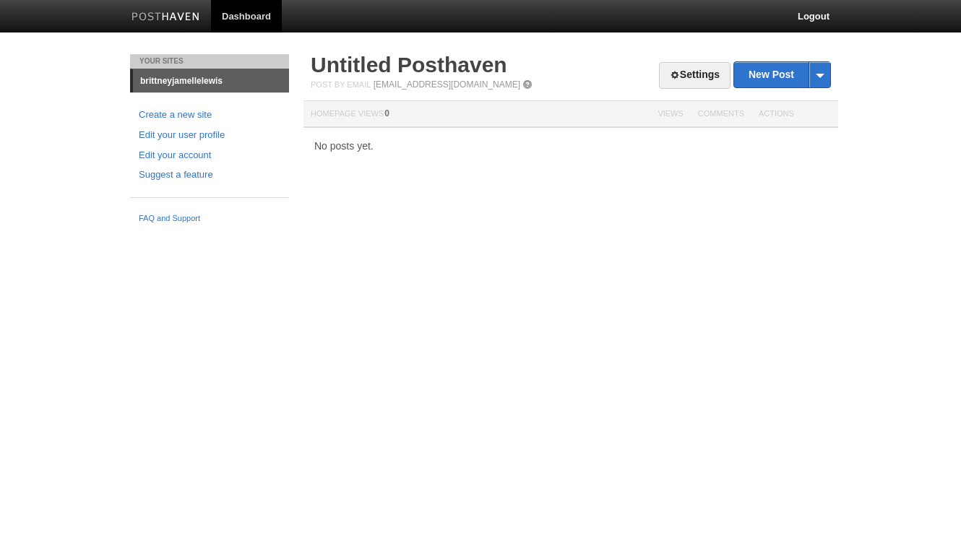 Image resolution: width=961 pixels, height=546 pixels. I want to click on img: Posthaven-bar, so click(165, 17).